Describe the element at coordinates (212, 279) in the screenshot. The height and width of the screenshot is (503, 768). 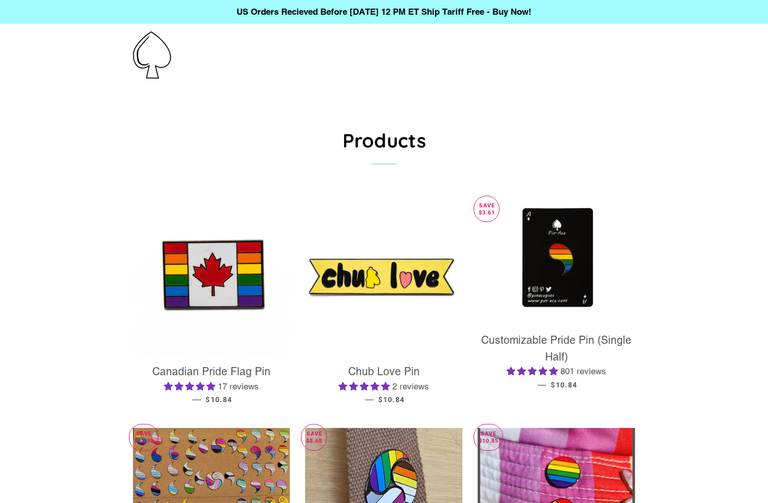
I see `img: Canadian Pride Flag Enamel Pin Badge Rainbow Lapel LGBTQ Gay Gift For Her/Him - Pin Ace` at that location.